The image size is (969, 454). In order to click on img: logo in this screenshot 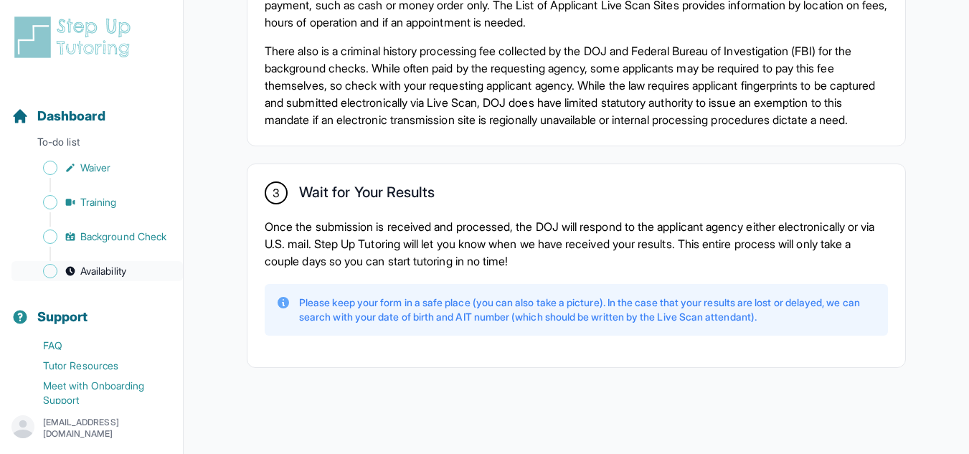, I will do `click(75, 37)`.